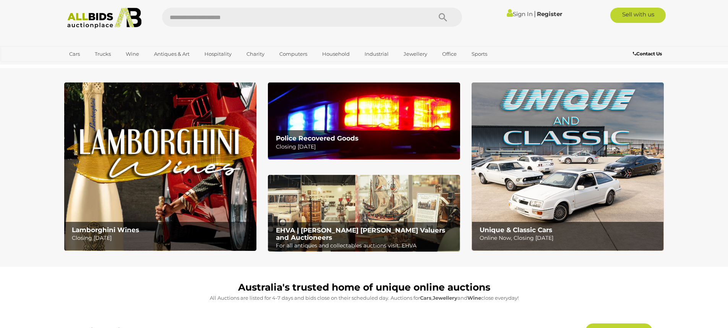 The width and height of the screenshot is (728, 328). What do you see at coordinates (104, 18) in the screenshot?
I see `img: Allbids.com.au` at bounding box center [104, 18].